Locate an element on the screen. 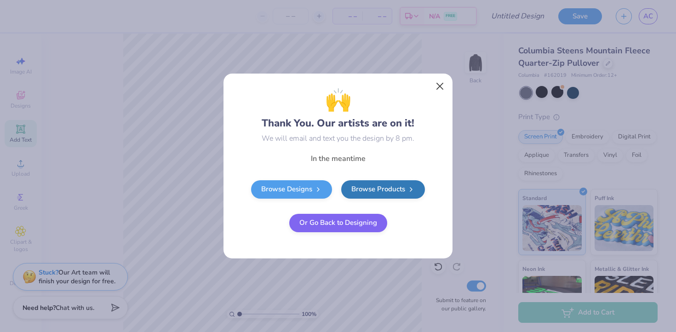 Image resolution: width=676 pixels, height=332 pixels. a: Browse Products is located at coordinates (383, 190).